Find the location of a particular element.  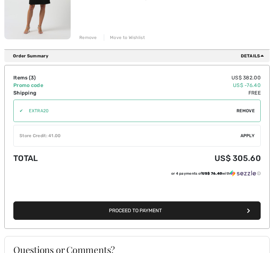

span: Details is located at coordinates (254, 56).